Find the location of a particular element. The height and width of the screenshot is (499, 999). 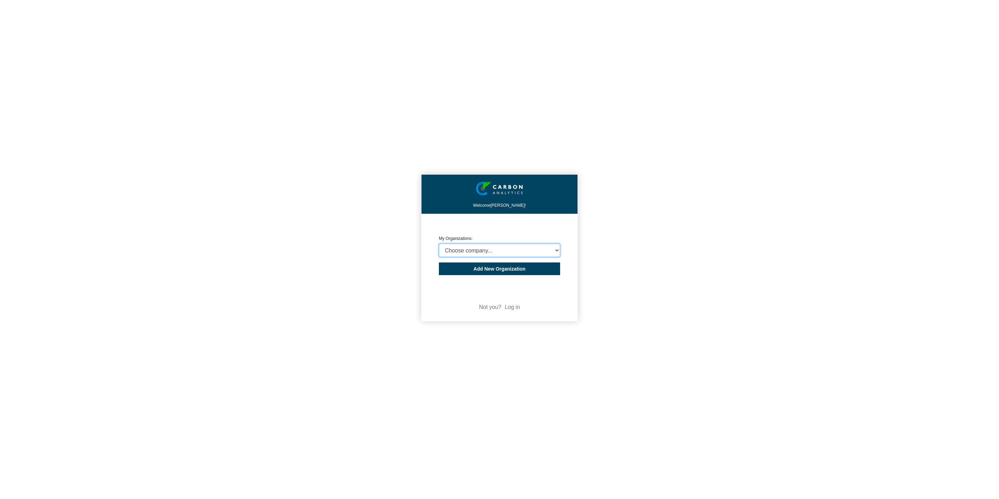

img: insight-logo-2.png is located at coordinates (500, 188).